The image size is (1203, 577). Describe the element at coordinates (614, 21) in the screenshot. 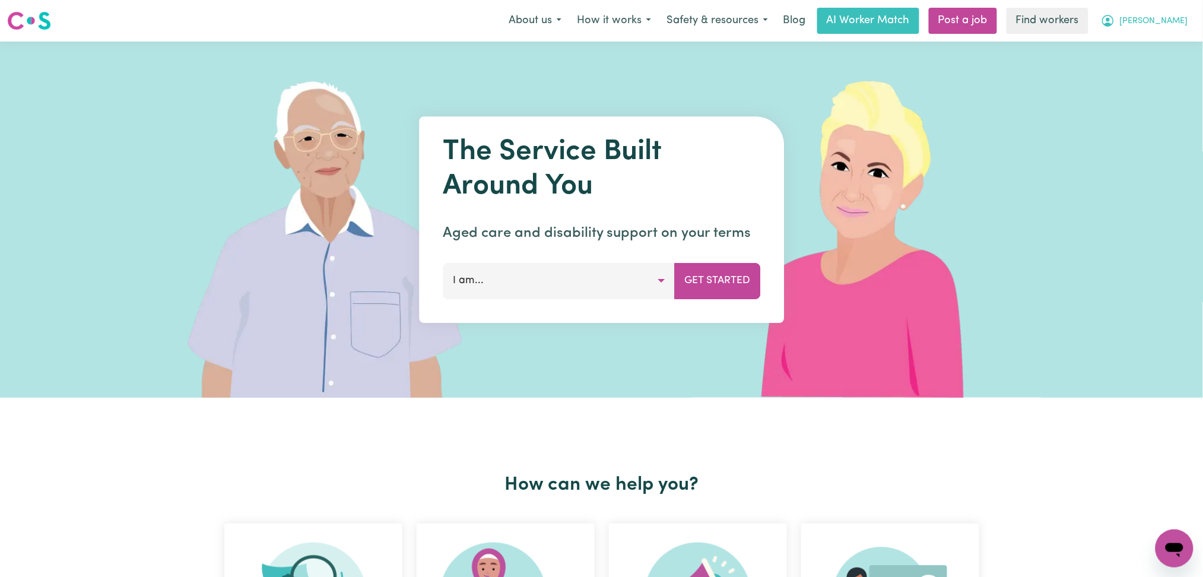

I see `button: How it works` at that location.